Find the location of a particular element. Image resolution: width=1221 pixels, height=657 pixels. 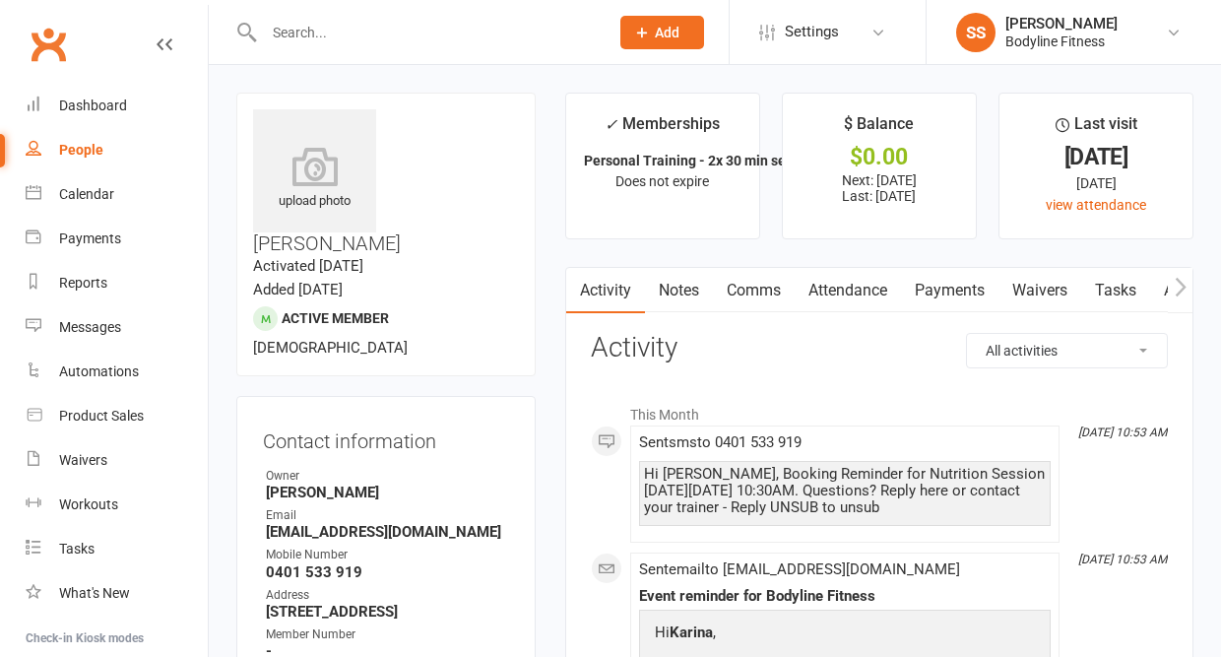

a: Clubworx is located at coordinates (48, 44).